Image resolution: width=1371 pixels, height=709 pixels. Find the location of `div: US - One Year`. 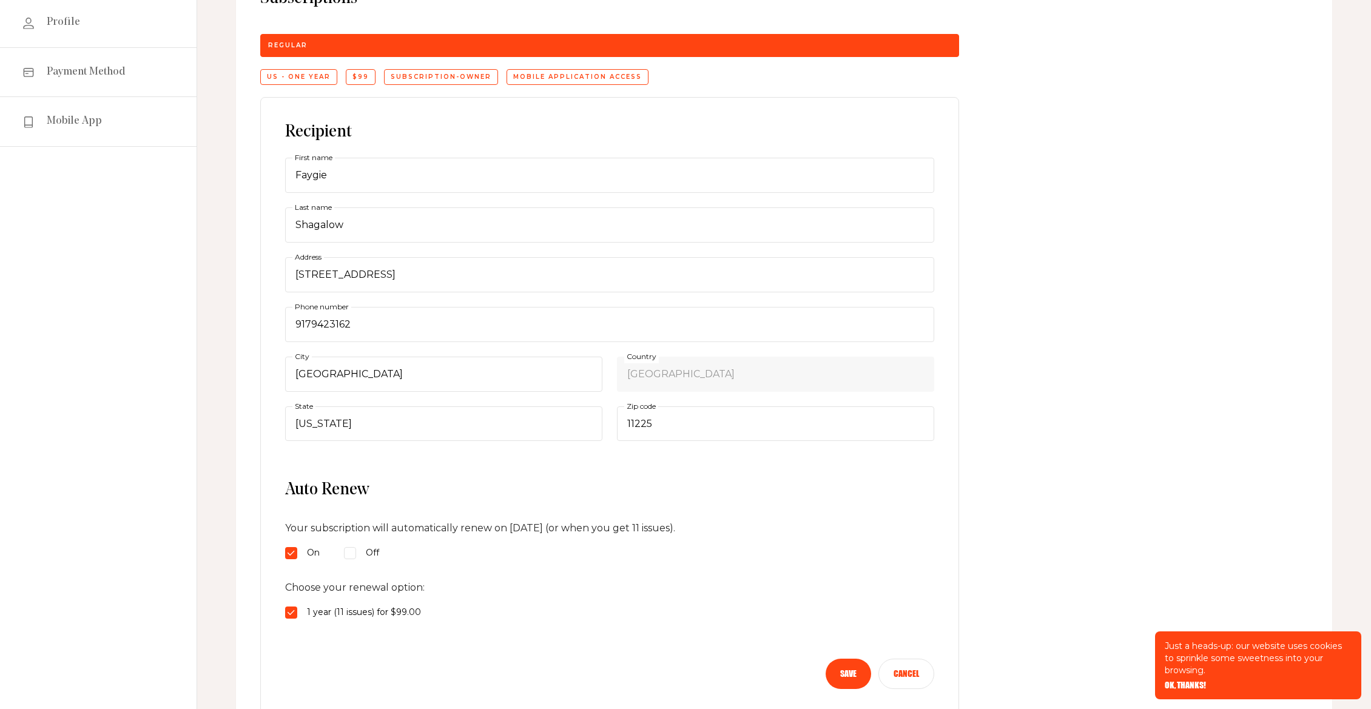

div: US - One Year is located at coordinates (299, 77).